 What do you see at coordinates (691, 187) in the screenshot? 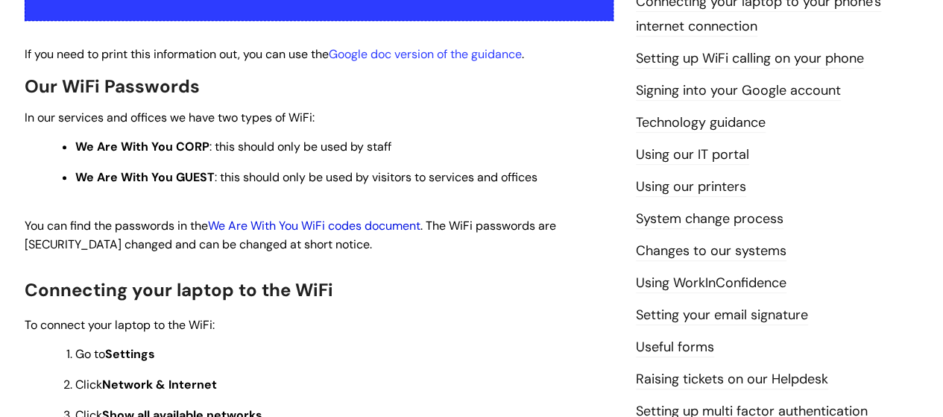
I see `a: Using our printers` at bounding box center [691, 187].